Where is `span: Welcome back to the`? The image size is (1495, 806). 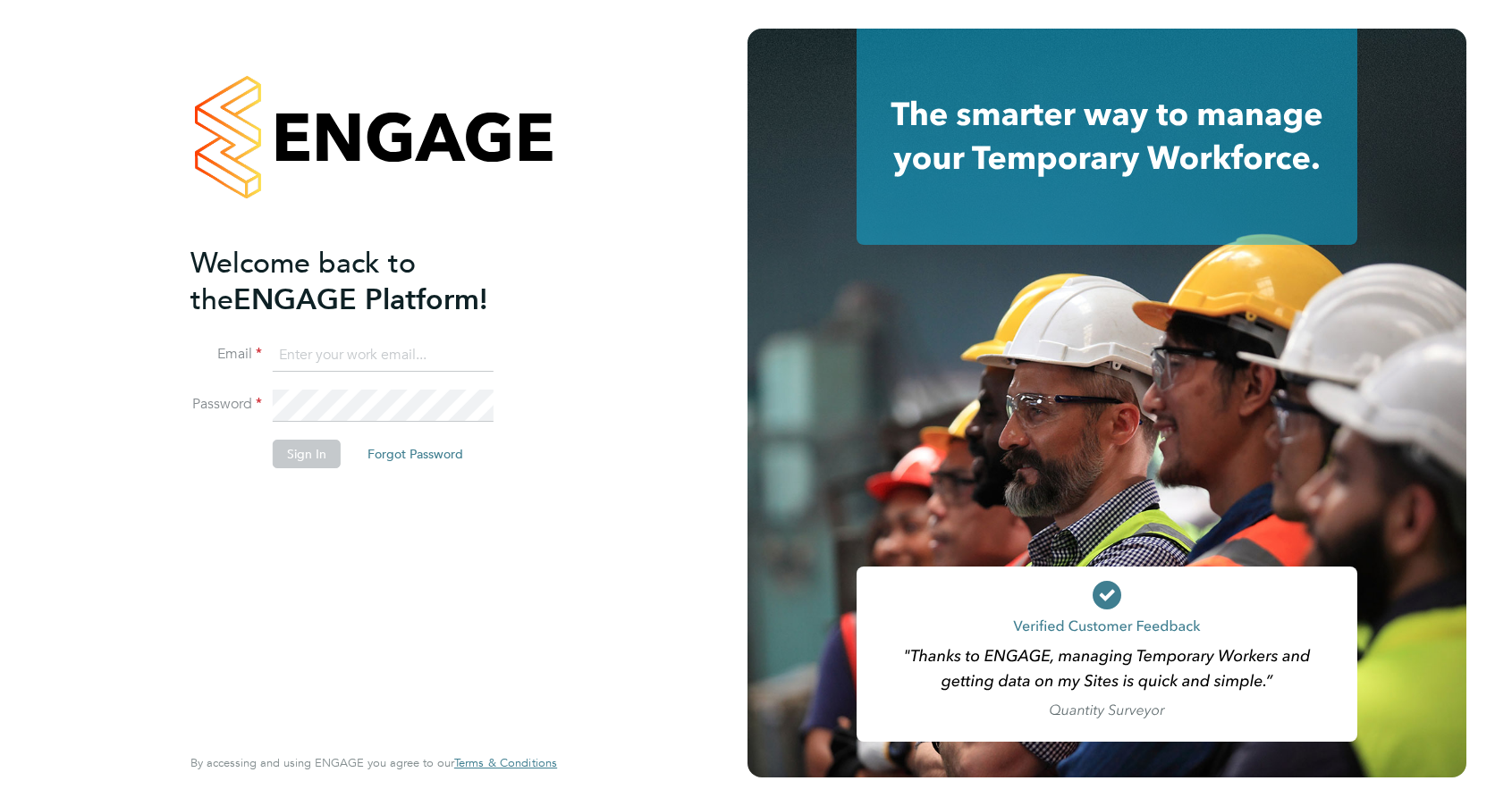
span: Welcome back to the is located at coordinates (303, 282).